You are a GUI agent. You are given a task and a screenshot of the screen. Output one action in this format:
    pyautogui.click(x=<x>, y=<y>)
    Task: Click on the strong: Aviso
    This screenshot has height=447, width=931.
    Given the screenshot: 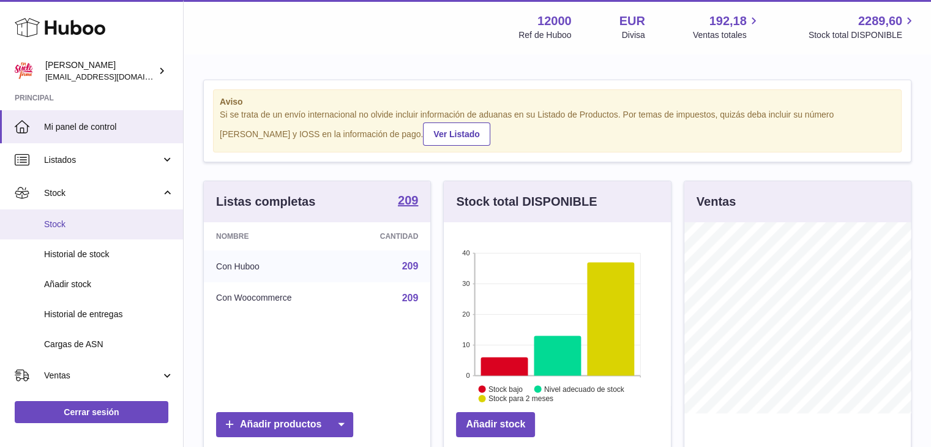 What is the action you would take?
    pyautogui.click(x=557, y=102)
    